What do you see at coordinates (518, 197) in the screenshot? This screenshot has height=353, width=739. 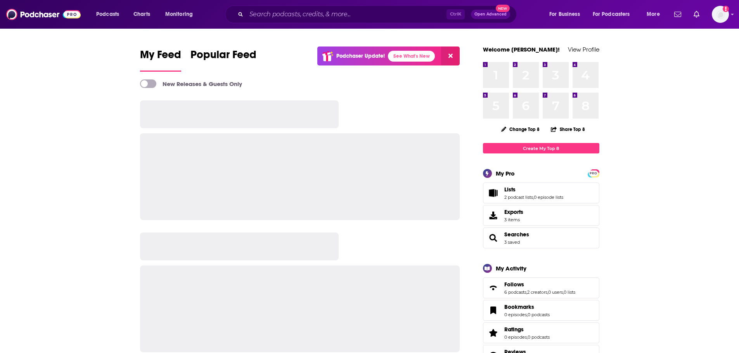 I see `a: 2 podcast lists` at bounding box center [518, 197].